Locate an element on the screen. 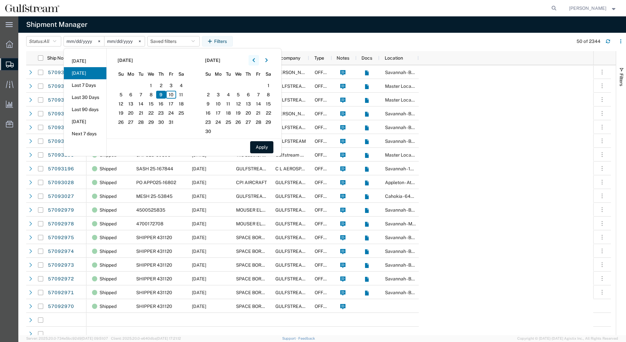  span: 19 is located at coordinates (238, 113).